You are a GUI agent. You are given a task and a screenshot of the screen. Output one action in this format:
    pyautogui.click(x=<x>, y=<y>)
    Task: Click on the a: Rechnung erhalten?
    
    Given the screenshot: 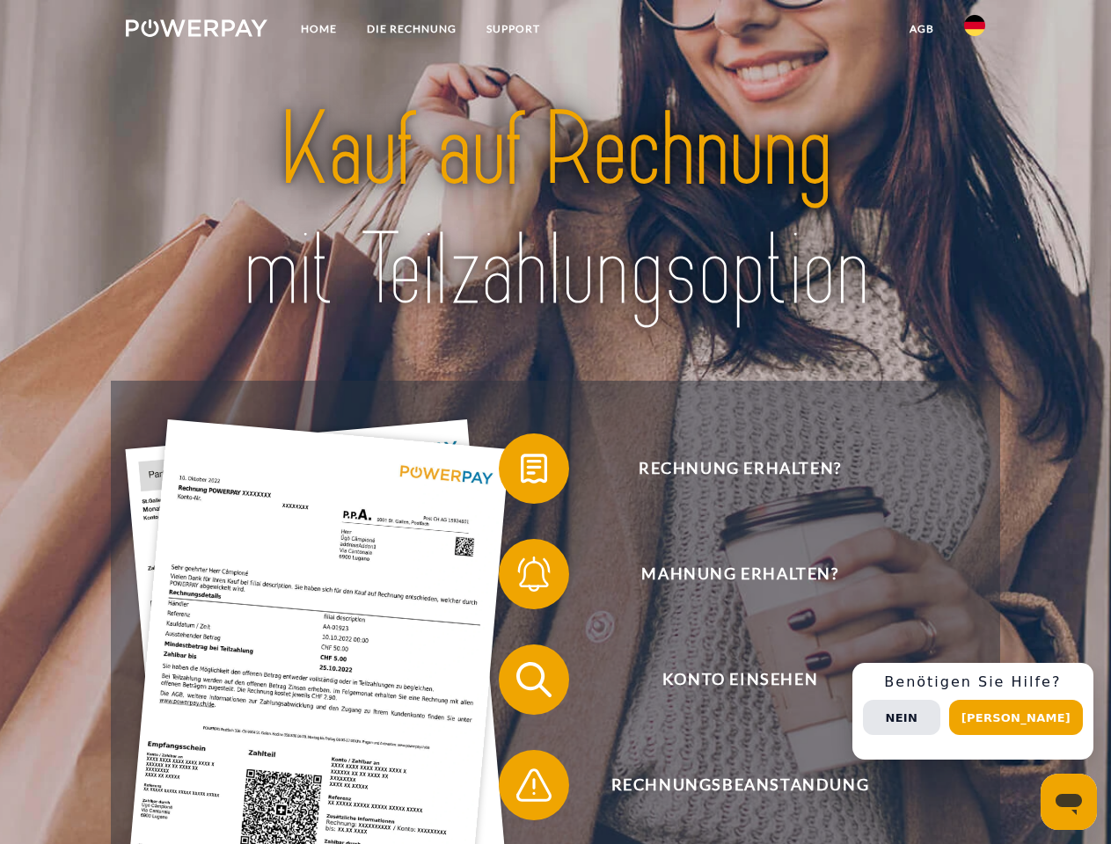 What is the action you would take?
    pyautogui.click(x=727, y=469)
    